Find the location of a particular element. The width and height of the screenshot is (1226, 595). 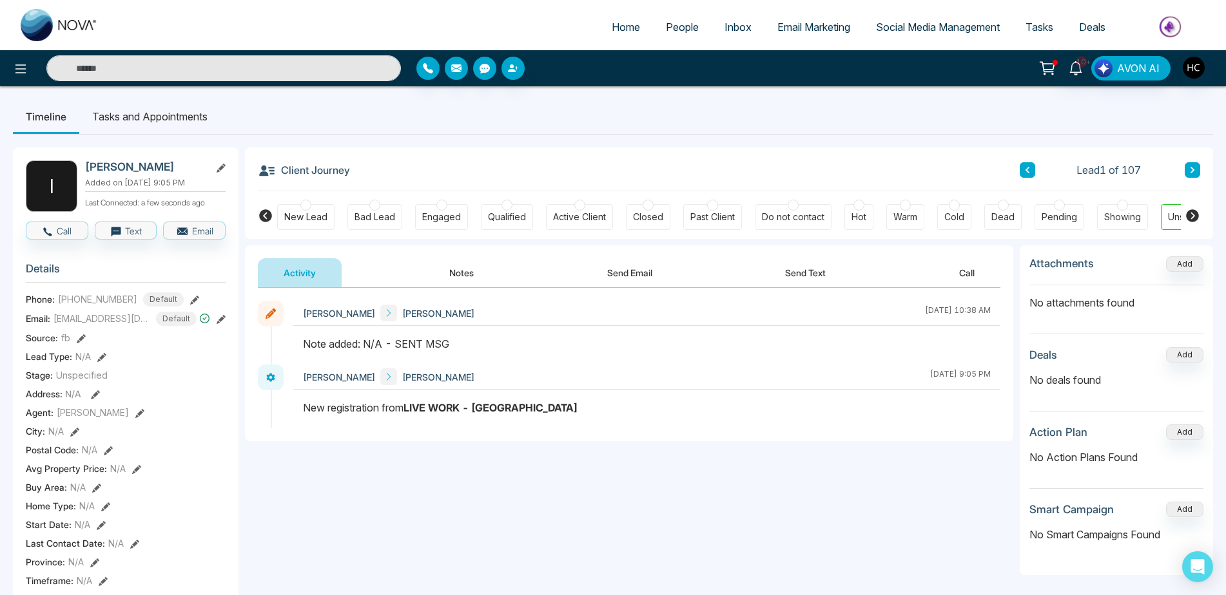

div: Open Intercom Messenger is located at coordinates (1197, 567).